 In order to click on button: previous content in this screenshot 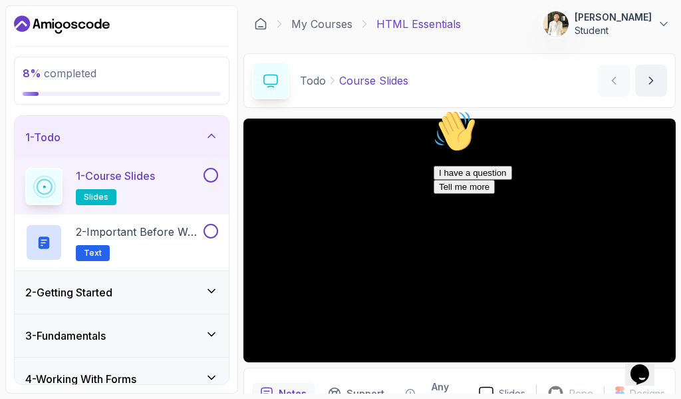, I will do `click(614, 81)`.